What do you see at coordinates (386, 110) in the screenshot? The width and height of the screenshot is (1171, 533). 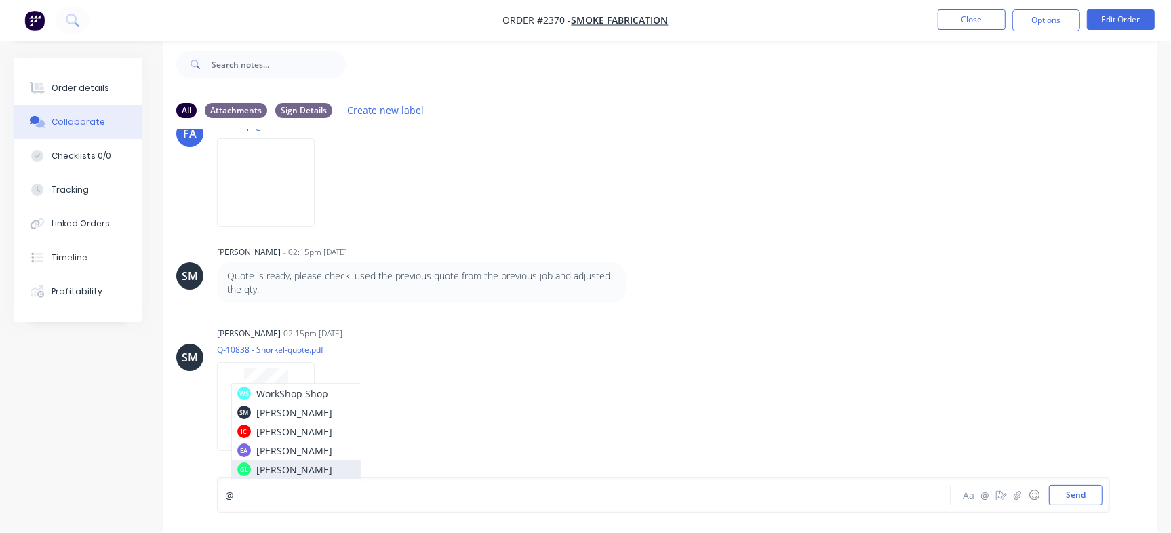 I see `button: Create new label` at bounding box center [386, 110].